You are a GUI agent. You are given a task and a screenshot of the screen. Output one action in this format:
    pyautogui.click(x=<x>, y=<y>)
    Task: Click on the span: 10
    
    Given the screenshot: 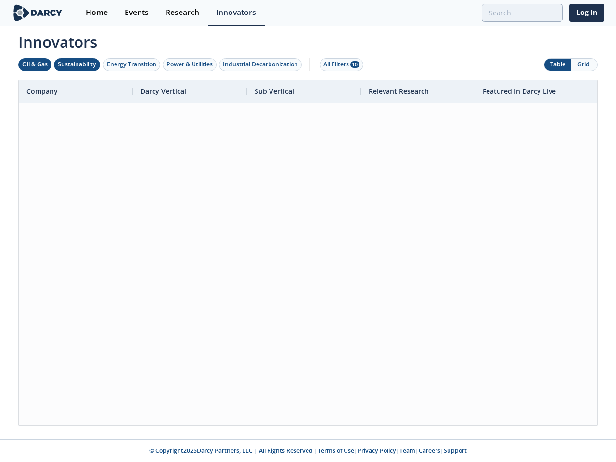 What is the action you would take?
    pyautogui.click(x=355, y=64)
    